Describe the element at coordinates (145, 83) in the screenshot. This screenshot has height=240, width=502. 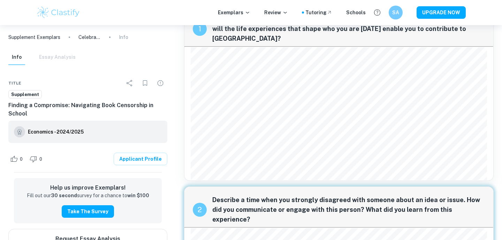
I see `div: Bookmark` at that location.